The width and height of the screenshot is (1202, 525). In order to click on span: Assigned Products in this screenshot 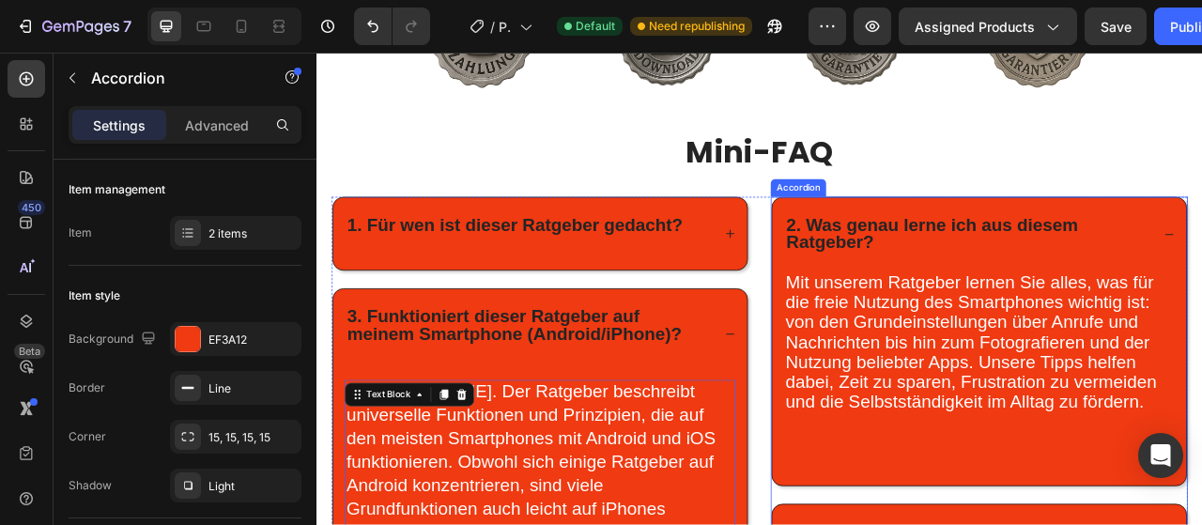, I will do `click(975, 26)`.